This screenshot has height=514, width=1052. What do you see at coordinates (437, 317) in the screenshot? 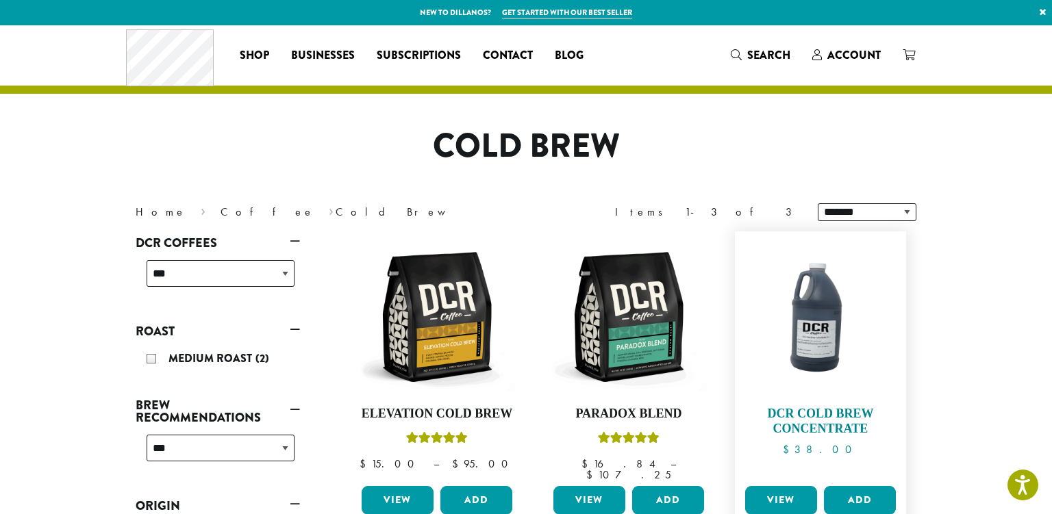
I see `img: DCR-12oz-Elevation-Cold-Brew-Stock-scaled.png` at bounding box center [437, 317].